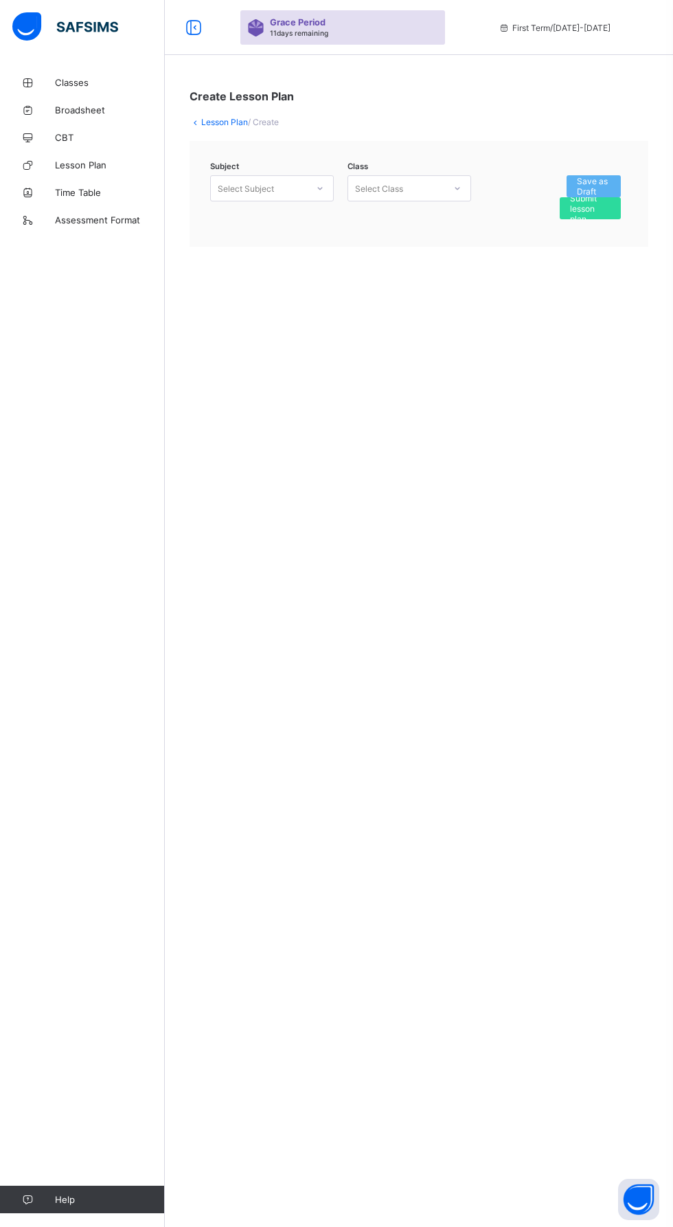 The height and width of the screenshot is (1227, 673). What do you see at coordinates (110, 165) in the screenshot?
I see `span: Lesson Plan` at bounding box center [110, 165].